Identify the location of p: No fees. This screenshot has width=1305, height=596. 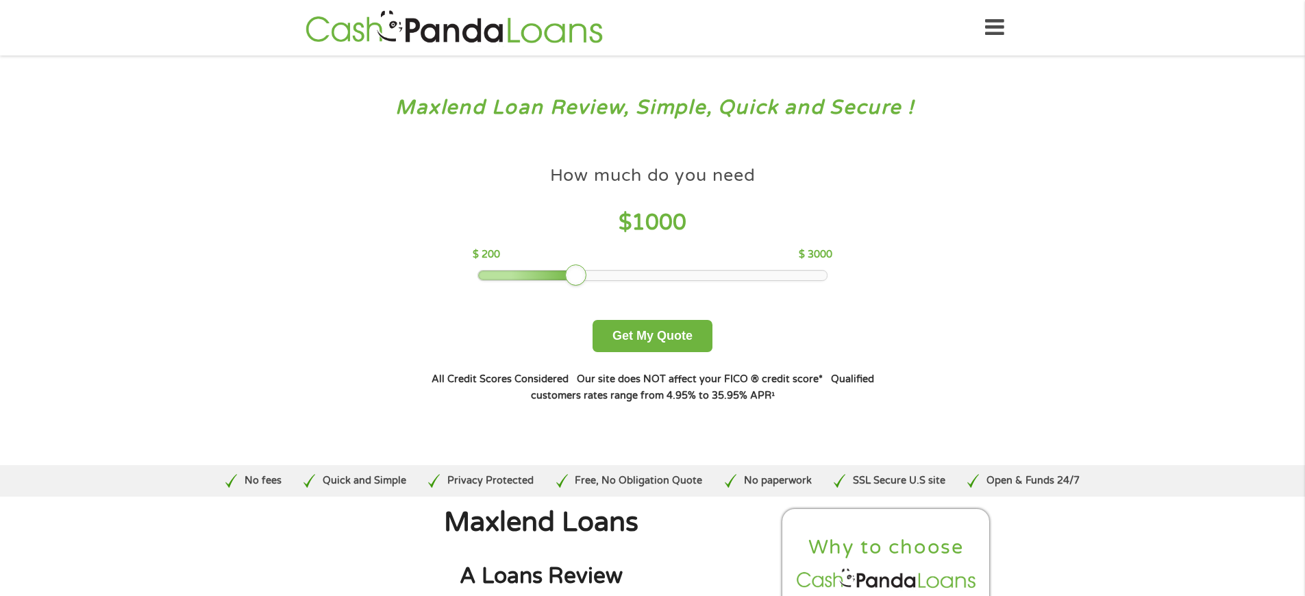
(263, 481).